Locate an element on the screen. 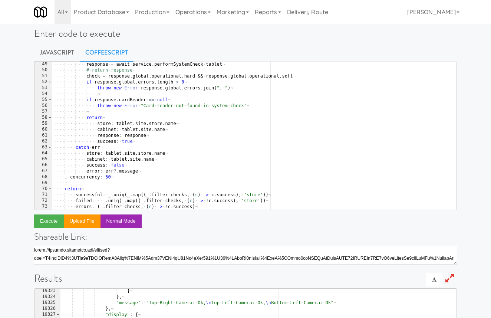 The width and height of the screenshot is (491, 318). div: 19326 is located at coordinates (47, 309).